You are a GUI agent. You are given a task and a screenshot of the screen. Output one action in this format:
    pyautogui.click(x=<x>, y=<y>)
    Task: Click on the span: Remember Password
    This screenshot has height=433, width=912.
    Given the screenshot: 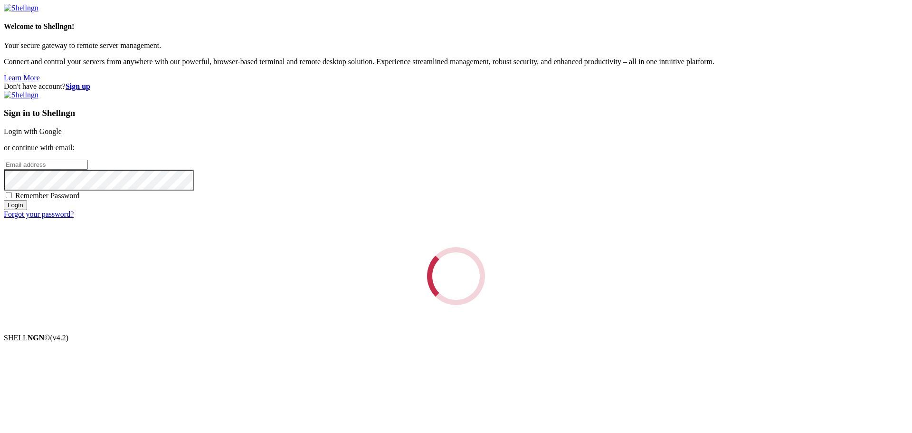 What is the action you would take?
    pyautogui.click(x=47, y=195)
    